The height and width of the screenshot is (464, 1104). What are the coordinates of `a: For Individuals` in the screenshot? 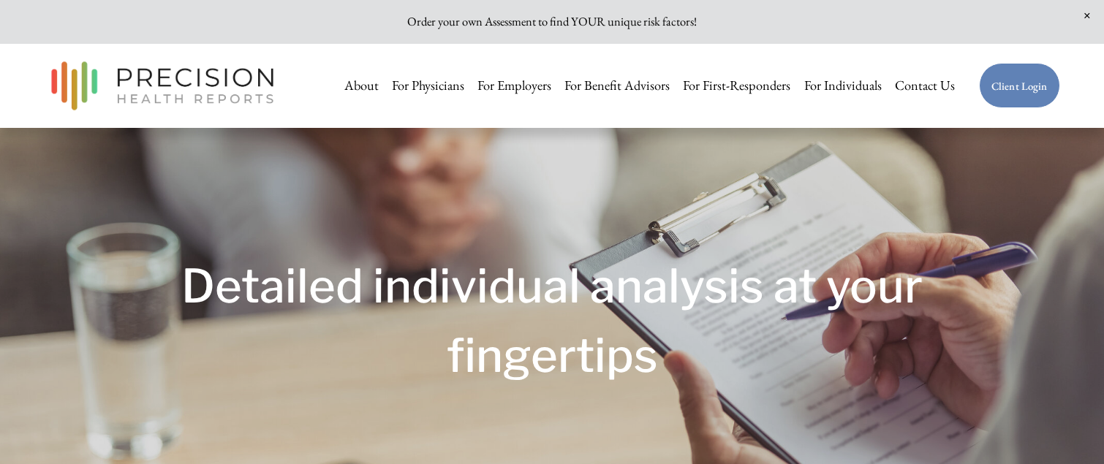 It's located at (843, 86).